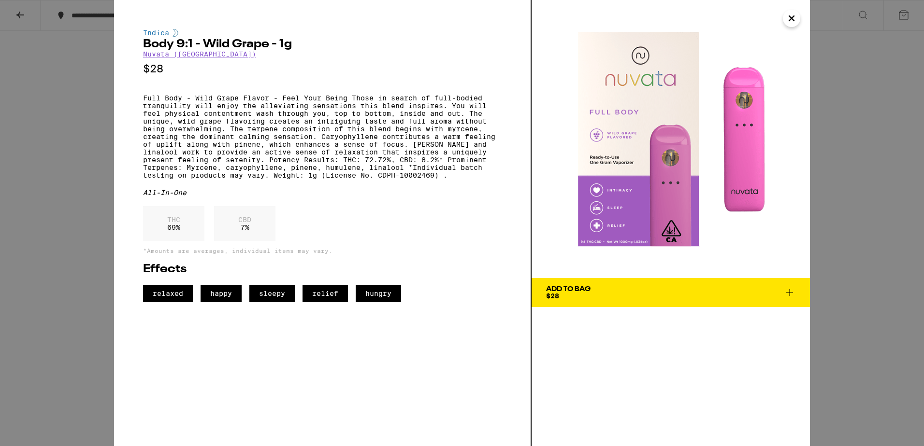 This screenshot has height=446, width=924. I want to click on span: happy, so click(221, 294).